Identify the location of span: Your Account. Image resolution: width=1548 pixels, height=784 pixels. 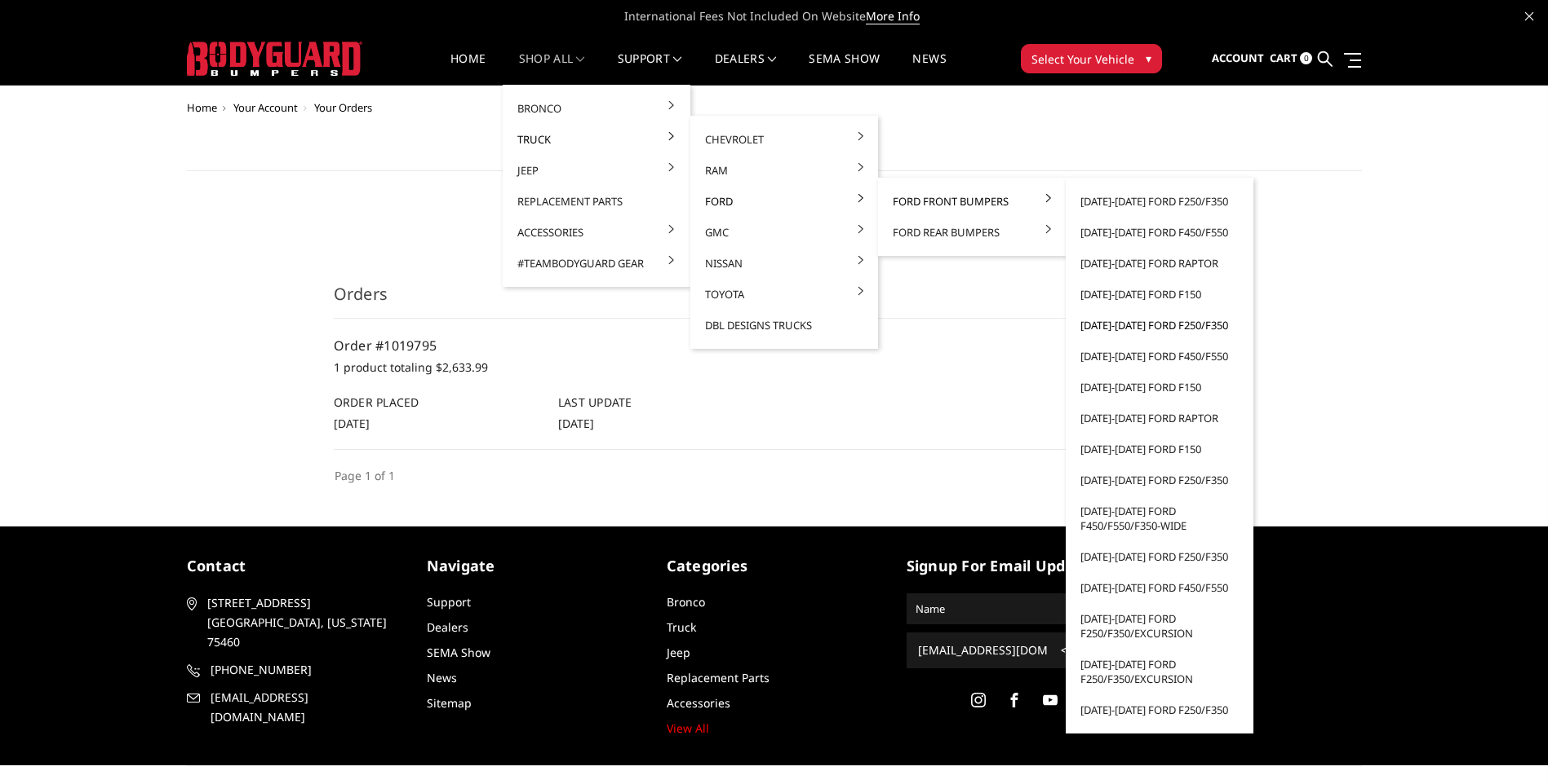
(265, 108).